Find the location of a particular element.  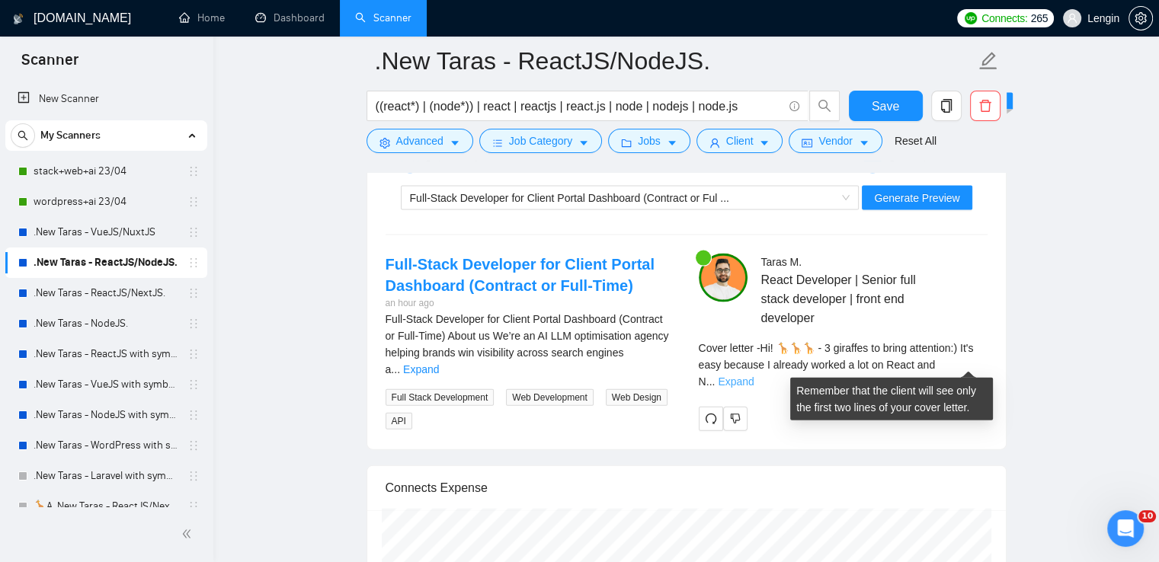

a: .New Taras - VueJS/NuxtJS is located at coordinates (106, 232).